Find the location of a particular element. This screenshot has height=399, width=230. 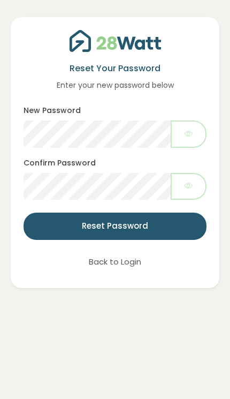

img: 28Watt is located at coordinates (115, 41).